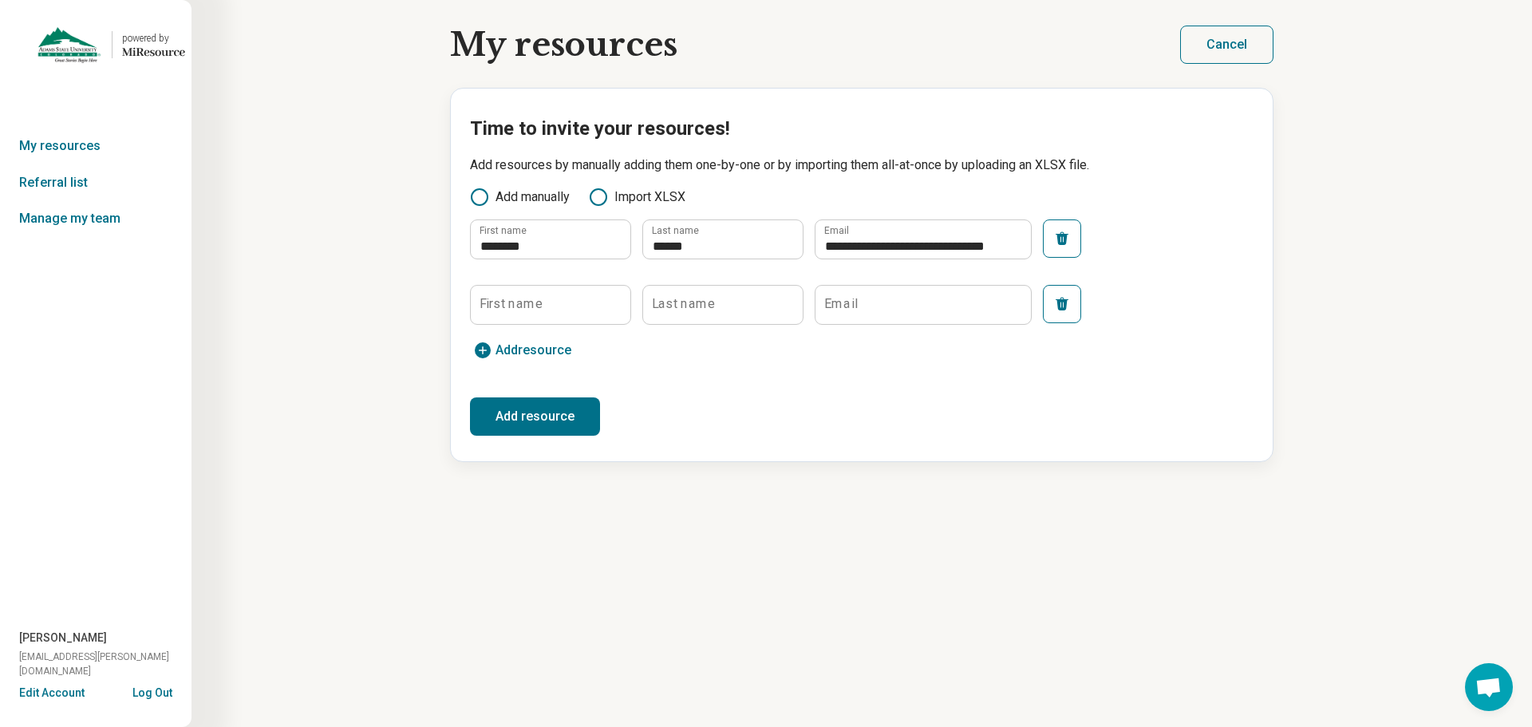  What do you see at coordinates (563, 45) in the screenshot?
I see `h1: My resources` at bounding box center [563, 45].